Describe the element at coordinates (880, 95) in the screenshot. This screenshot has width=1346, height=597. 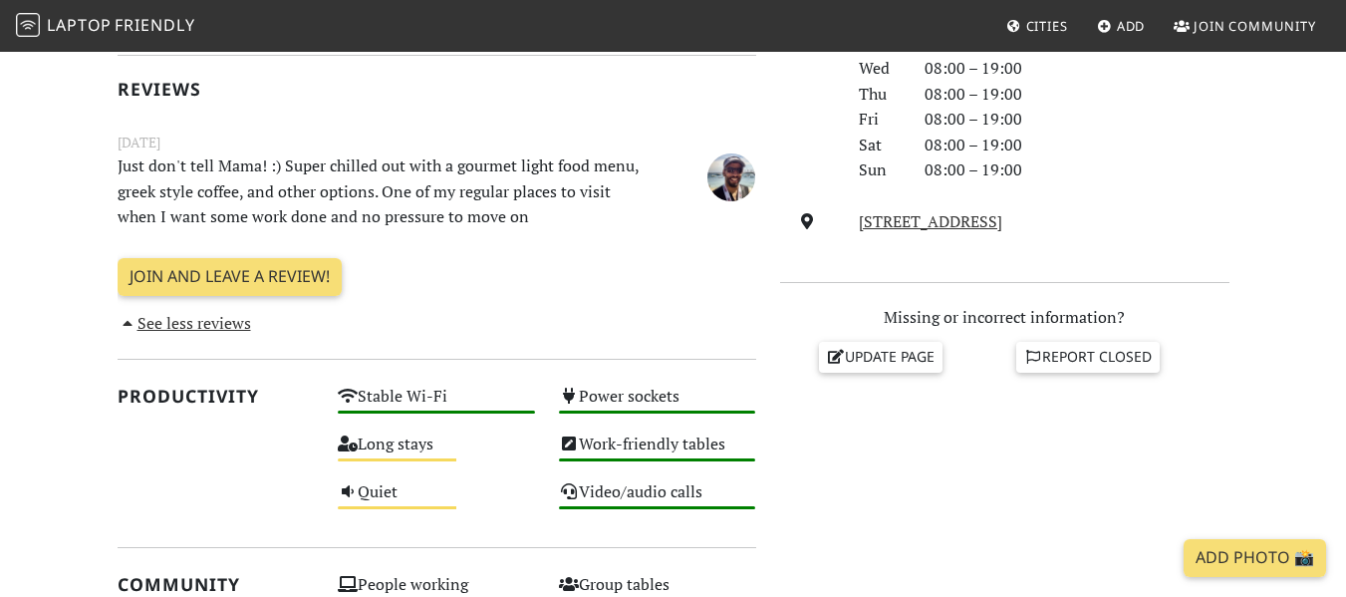
I see `div: Thu` at that location.